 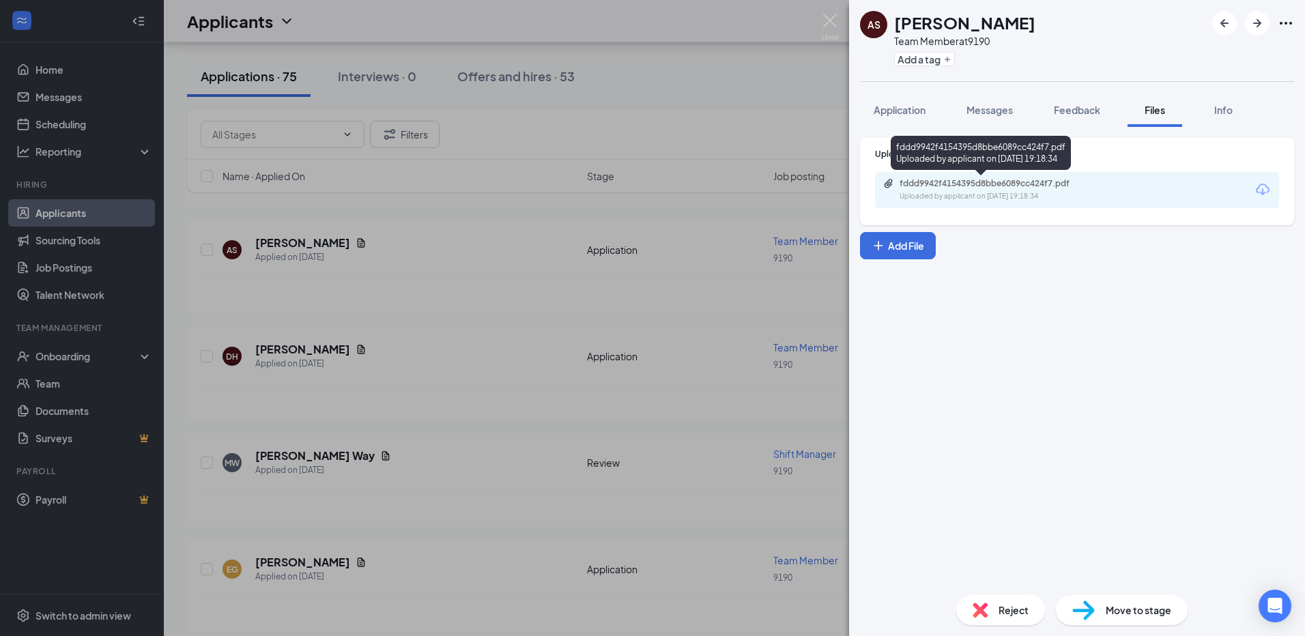 What do you see at coordinates (1257, 23) in the screenshot?
I see `button: ArrowRight` at bounding box center [1257, 23].